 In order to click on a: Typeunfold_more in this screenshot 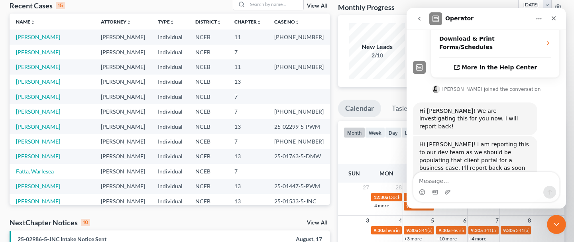, I will do `click(166, 22)`.